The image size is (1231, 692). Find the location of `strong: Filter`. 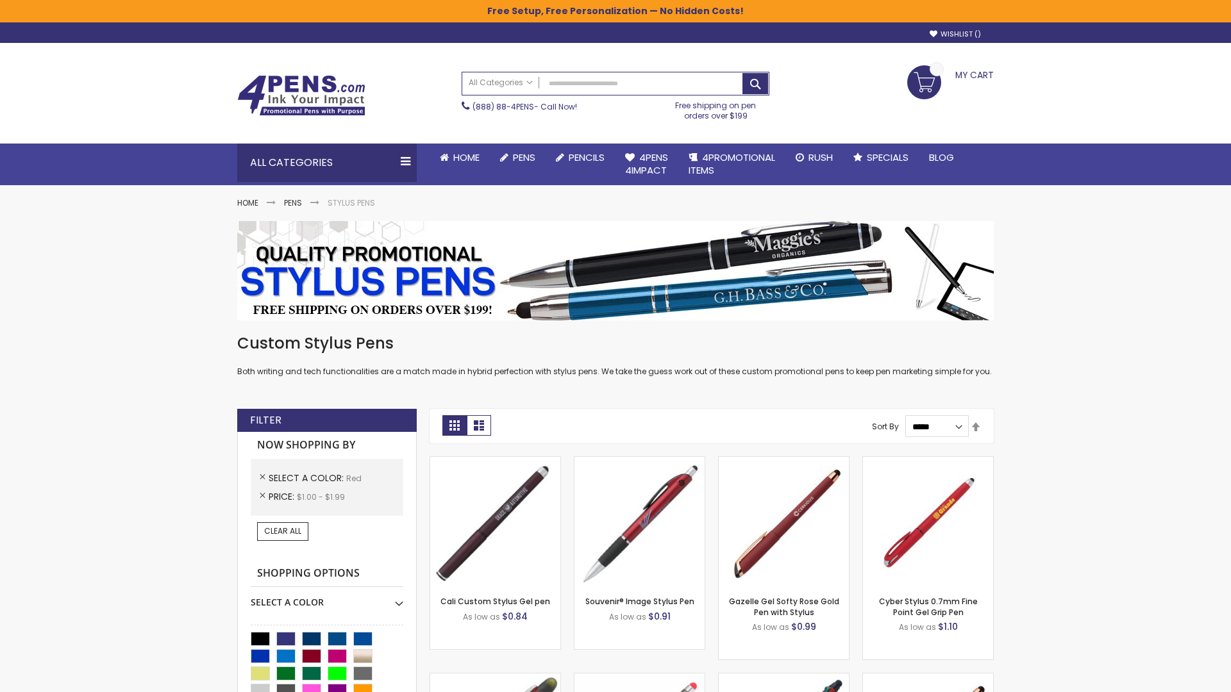

strong: Filter is located at coordinates (265, 420).